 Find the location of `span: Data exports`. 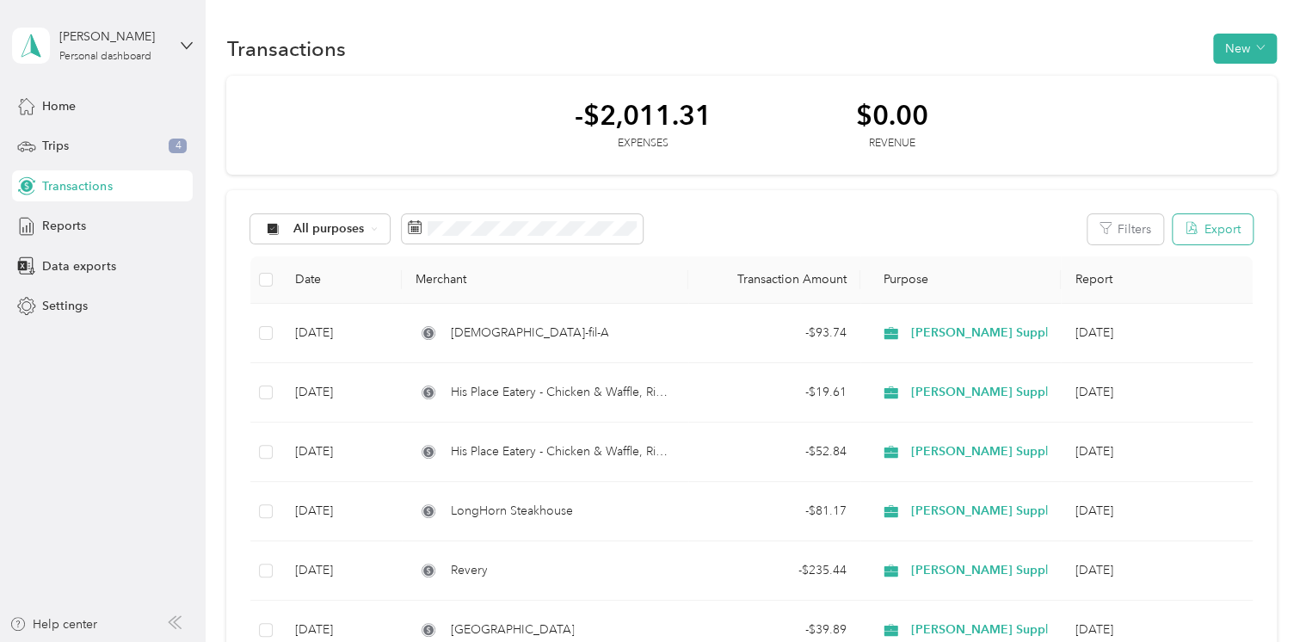

span: Data exports is located at coordinates (78, 266).